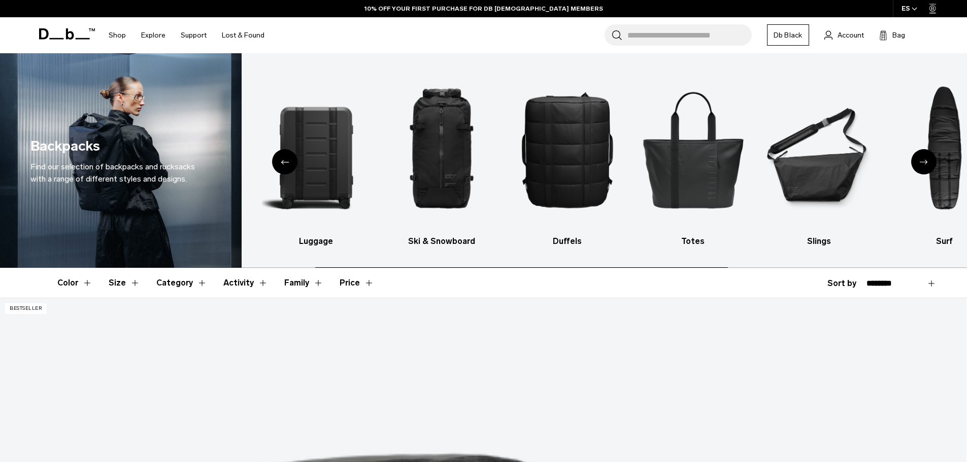 The width and height of the screenshot is (967, 462). What do you see at coordinates (316, 158) in the screenshot?
I see `li: 2 / 10` at bounding box center [316, 158].